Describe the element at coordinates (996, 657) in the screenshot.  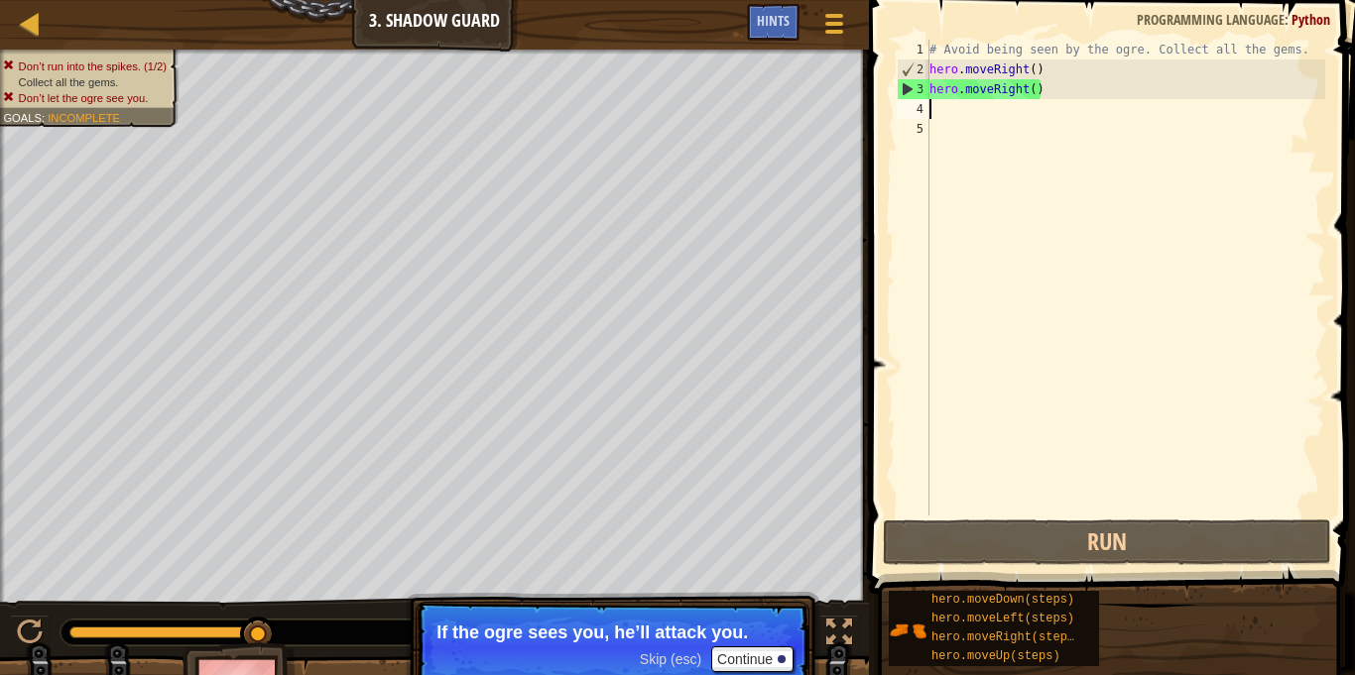
I see `span: hero.moveUp(steps)` at that location.